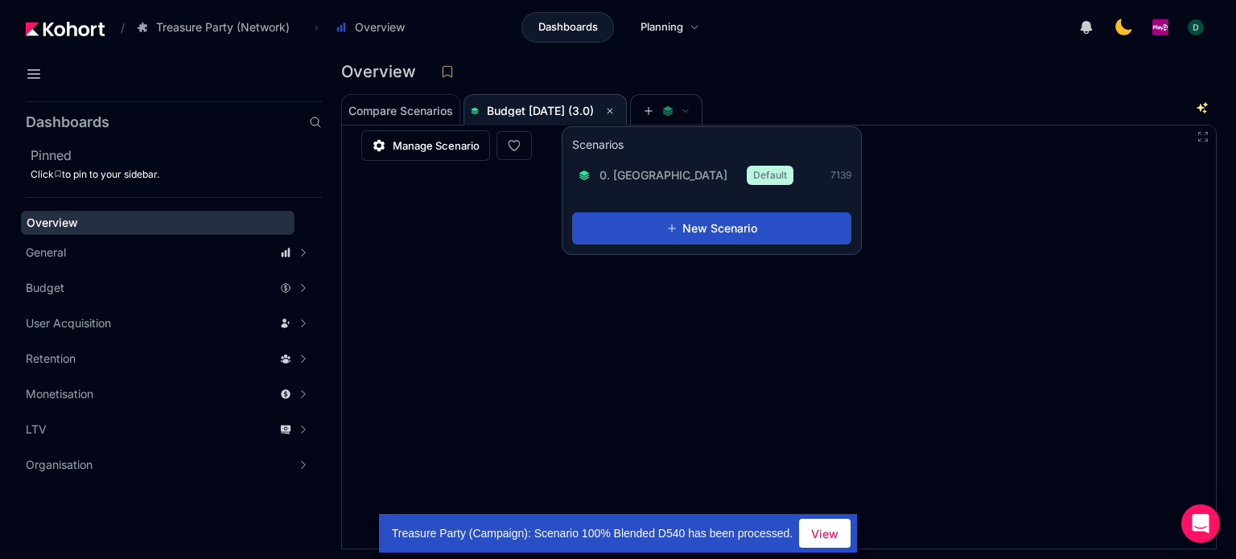 The width and height of the screenshot is (1236, 559). Describe the element at coordinates (1161, 27) in the screenshot. I see `img: logo_PlayQ_20230721100321046856.png` at that location.